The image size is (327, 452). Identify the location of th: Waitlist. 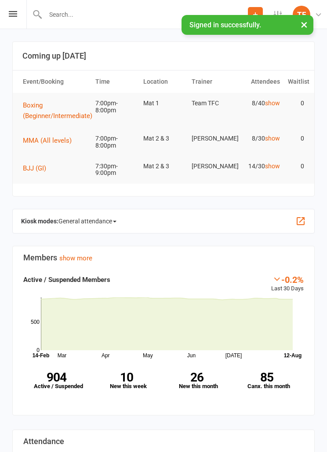
(296, 81).